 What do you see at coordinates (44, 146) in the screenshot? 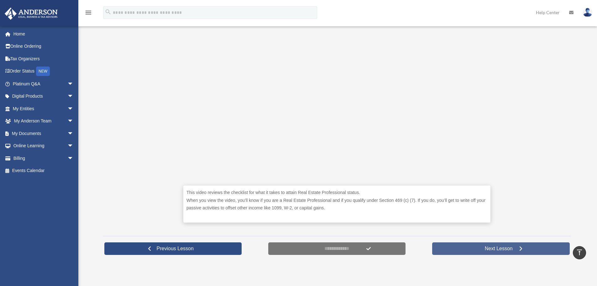
I see `a: Online Learningarrow_drop_down` at bounding box center [44, 146].